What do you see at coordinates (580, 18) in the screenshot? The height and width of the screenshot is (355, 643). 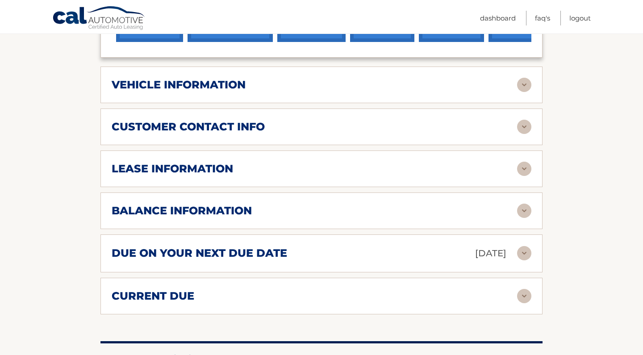 I see `a: Logout` at bounding box center [580, 18].